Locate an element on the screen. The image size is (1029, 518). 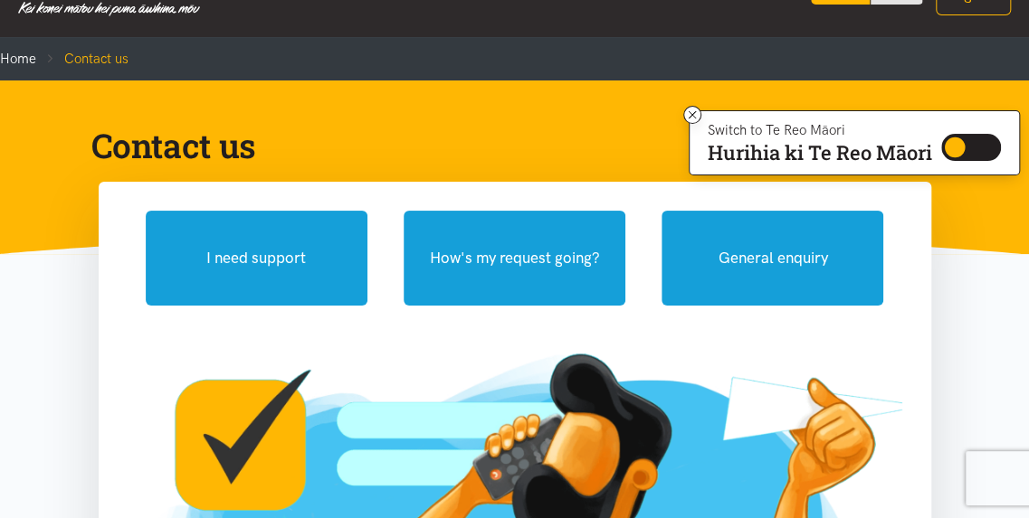
h1: Contact us is located at coordinates (500, 146).